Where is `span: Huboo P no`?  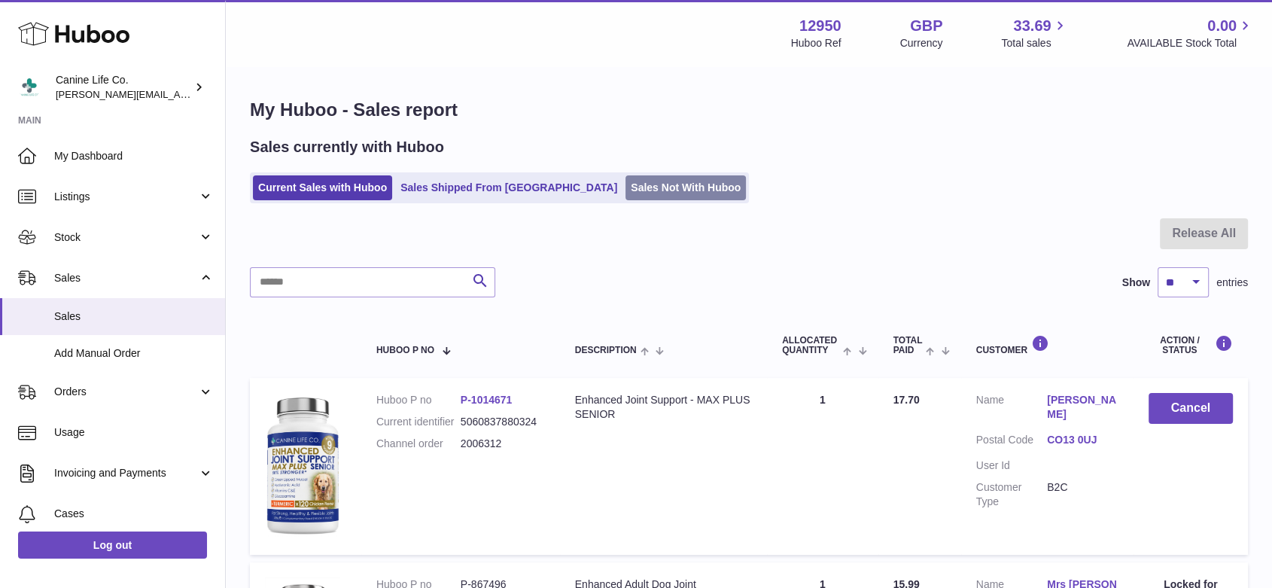 span: Huboo P no is located at coordinates (405, 350).